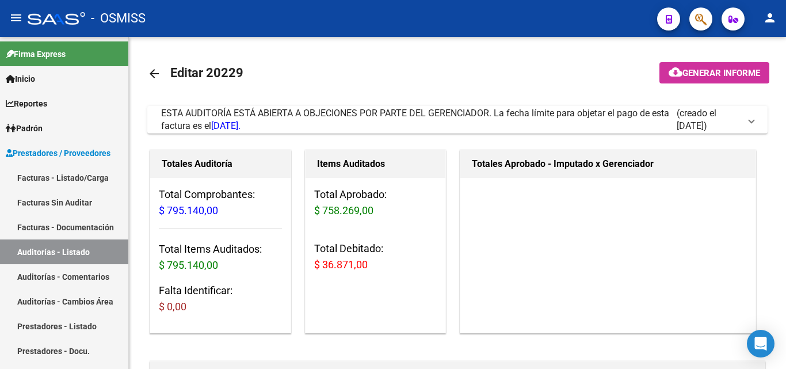  Describe the element at coordinates (16, 18) in the screenshot. I see `mat-icon: menu` at that location.